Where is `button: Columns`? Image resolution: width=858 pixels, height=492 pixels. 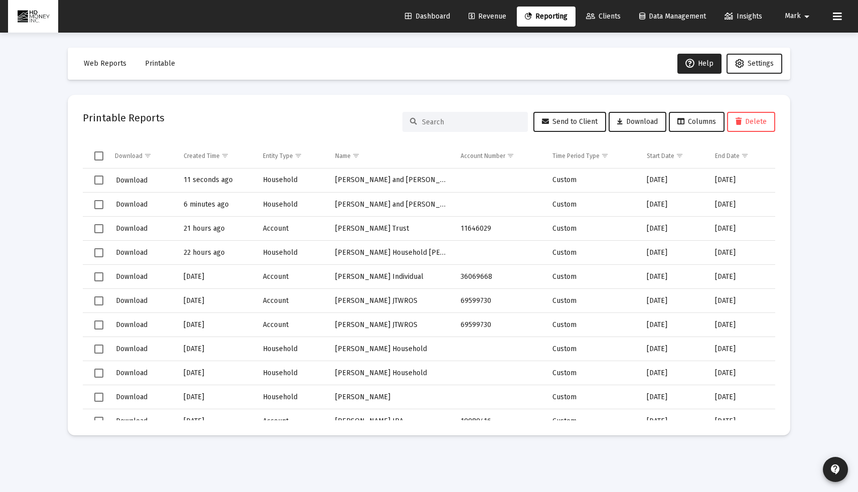 button: Columns is located at coordinates (697, 122).